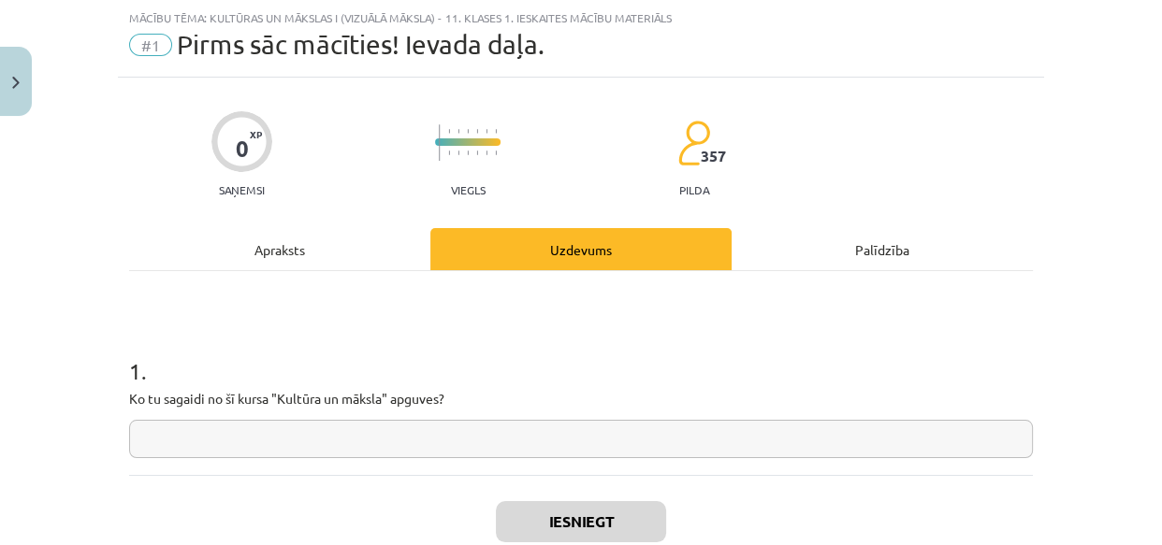  What do you see at coordinates (151, 45) in the screenshot?
I see `span: #1` at bounding box center [151, 45].